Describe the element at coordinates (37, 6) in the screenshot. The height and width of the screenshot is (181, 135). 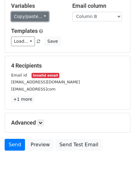
I see `h5: Variables` at that location.